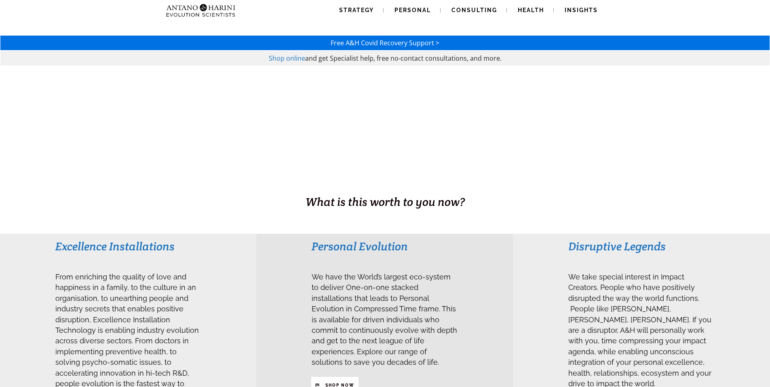 The height and width of the screenshot is (387, 770). I want to click on span: Health, so click(531, 10).